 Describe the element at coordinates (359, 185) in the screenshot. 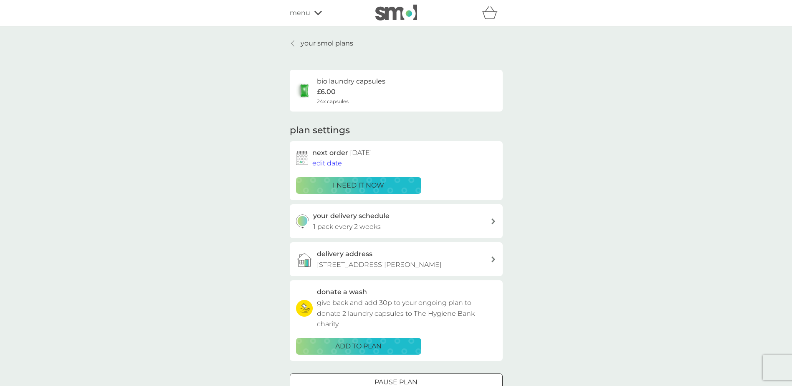

I see `button: i need it now` at that location.